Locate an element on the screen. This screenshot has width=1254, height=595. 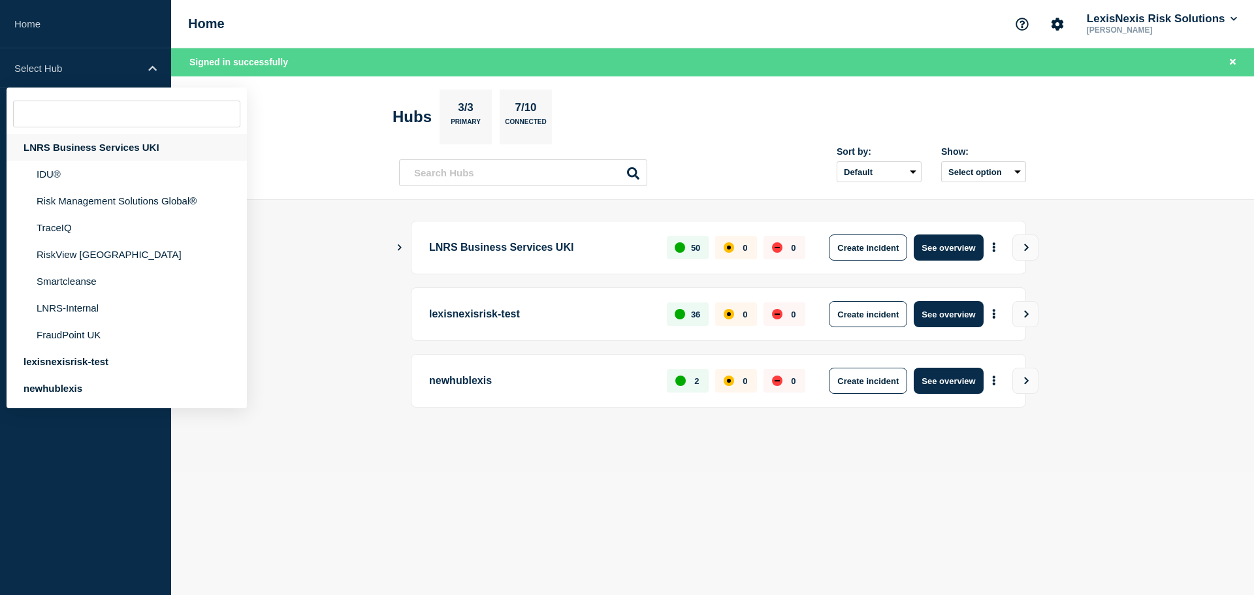
button: LexisNexis Risk Solutions is located at coordinates (1162, 19).